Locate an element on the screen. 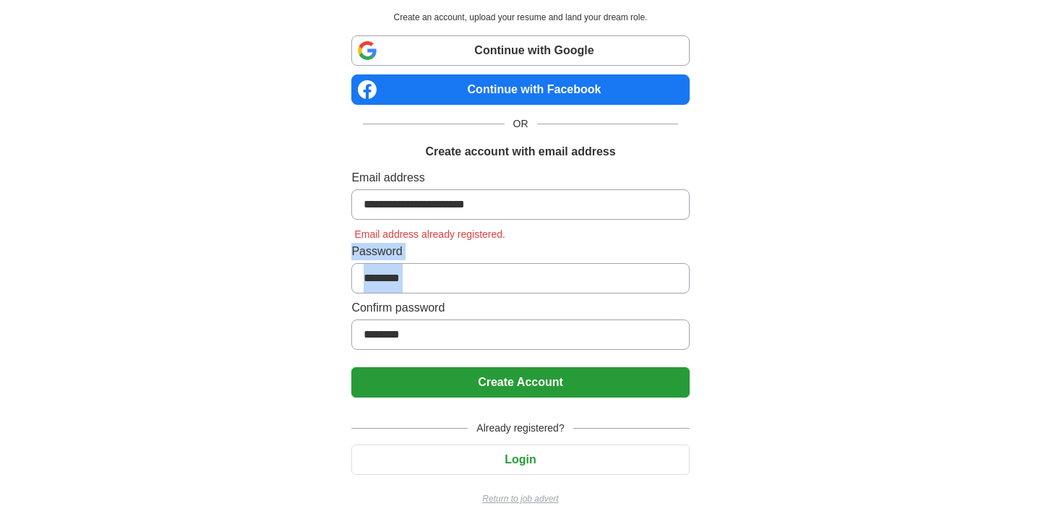 The height and width of the screenshot is (506, 1041). p: Return to job advert is located at coordinates (520, 499).